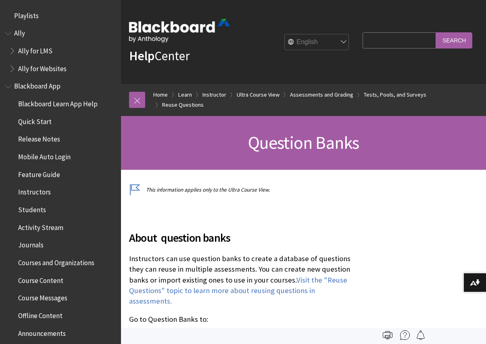  I want to click on span: Activity Stream, so click(41, 226).